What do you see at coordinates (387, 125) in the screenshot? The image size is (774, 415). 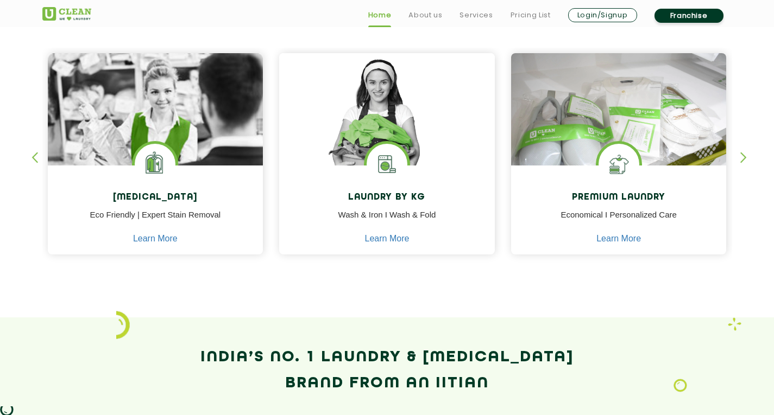 I see `img: a girl with laundry basket` at bounding box center [387, 125].